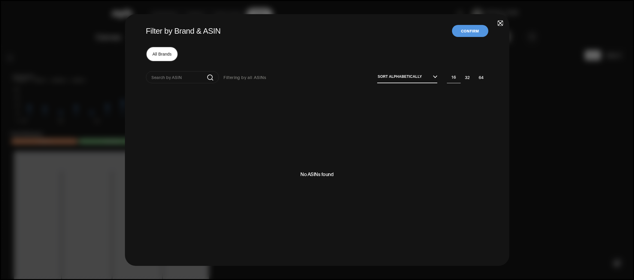 The width and height of the screenshot is (634, 280). Describe the element at coordinates (481, 77) in the screenshot. I see `button: 64` at that location.